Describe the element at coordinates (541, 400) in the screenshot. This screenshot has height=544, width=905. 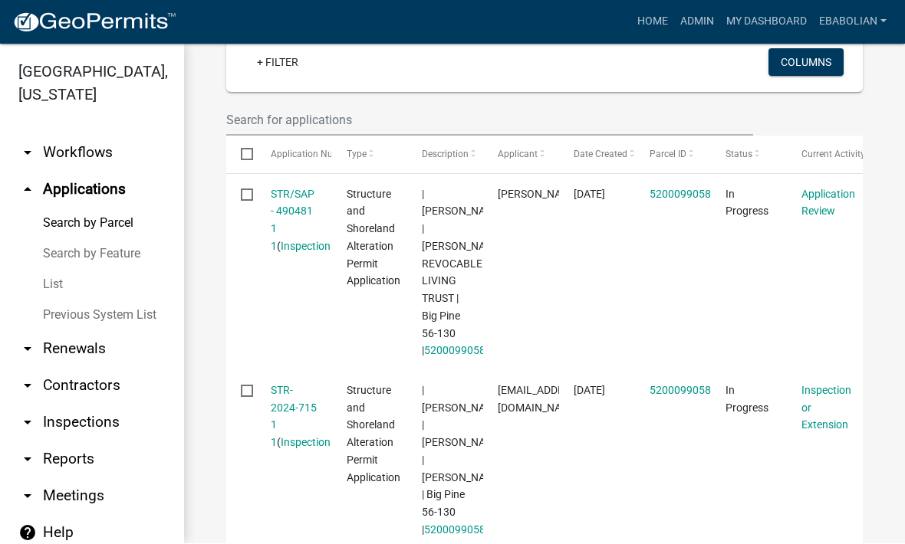
I see `span: chrisrcummings@gmail.com` at that location.